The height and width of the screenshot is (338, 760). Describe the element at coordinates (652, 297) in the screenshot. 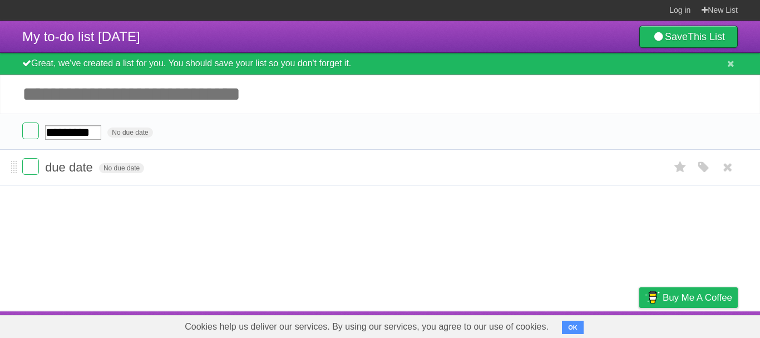

I see `img: Buy me a coffee` at that location.